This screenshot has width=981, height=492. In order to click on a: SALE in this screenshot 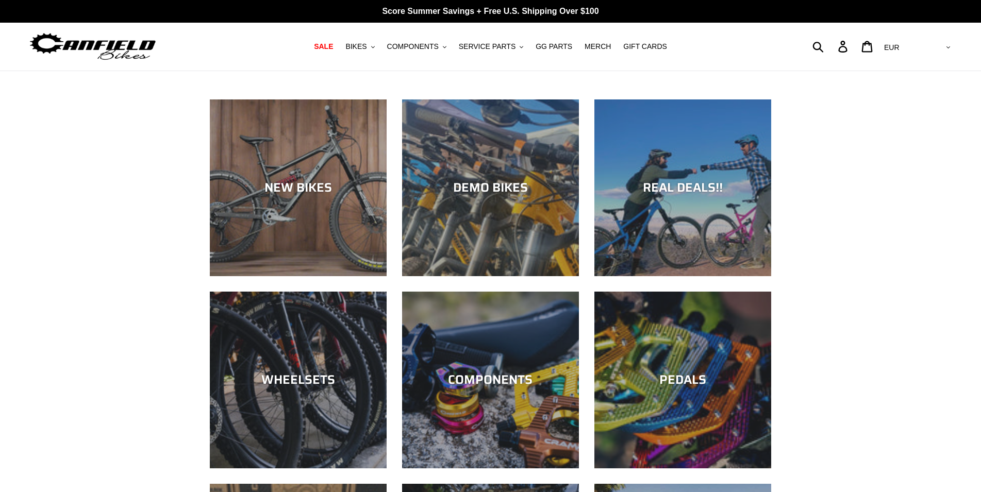, I will do `click(323, 46)`.